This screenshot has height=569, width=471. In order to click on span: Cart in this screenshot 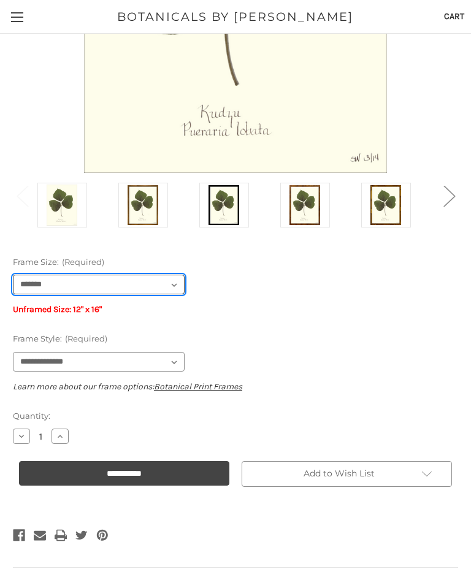, I will do `click(453, 16)`.